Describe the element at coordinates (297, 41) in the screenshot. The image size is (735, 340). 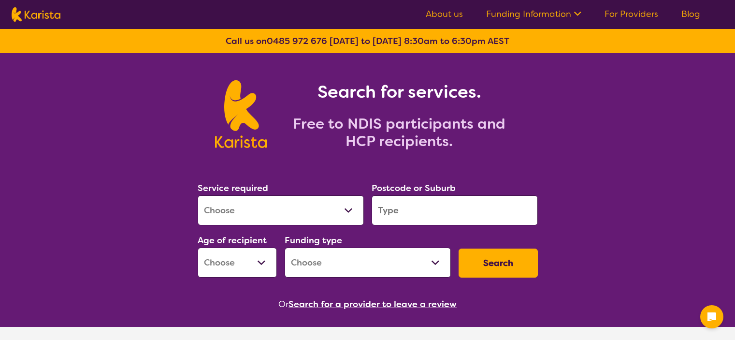
I see `a: 0485 972 676` at that location.